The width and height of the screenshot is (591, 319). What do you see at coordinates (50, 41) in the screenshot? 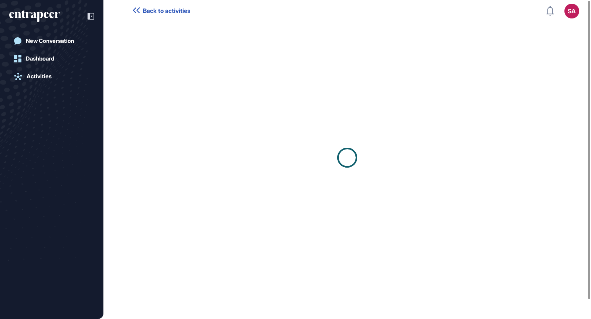
I see `div: New Conversation` at bounding box center [50, 41].